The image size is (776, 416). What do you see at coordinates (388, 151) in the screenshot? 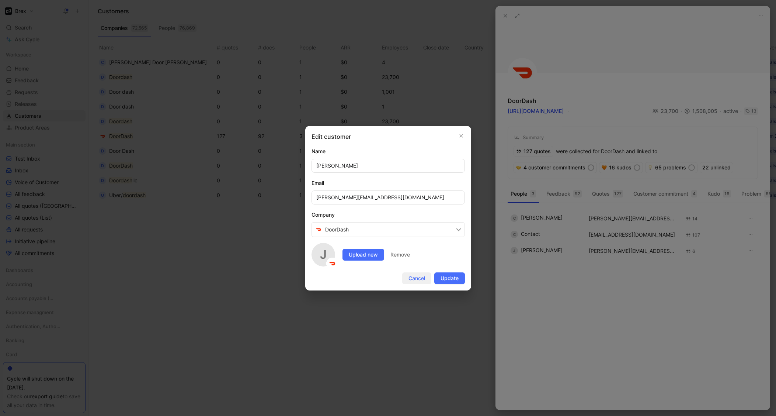
I see `div: Name` at bounding box center [388, 151].